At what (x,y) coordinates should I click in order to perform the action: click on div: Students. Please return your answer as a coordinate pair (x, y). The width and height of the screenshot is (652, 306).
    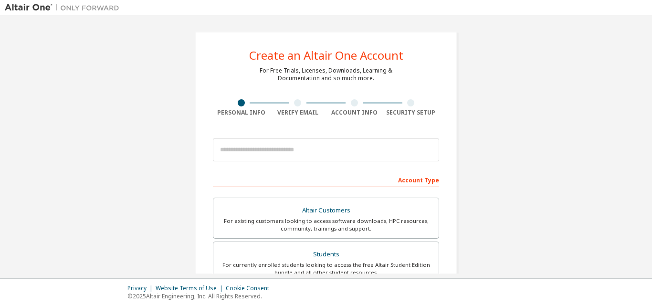
    Looking at the image, I should click on (326, 255).